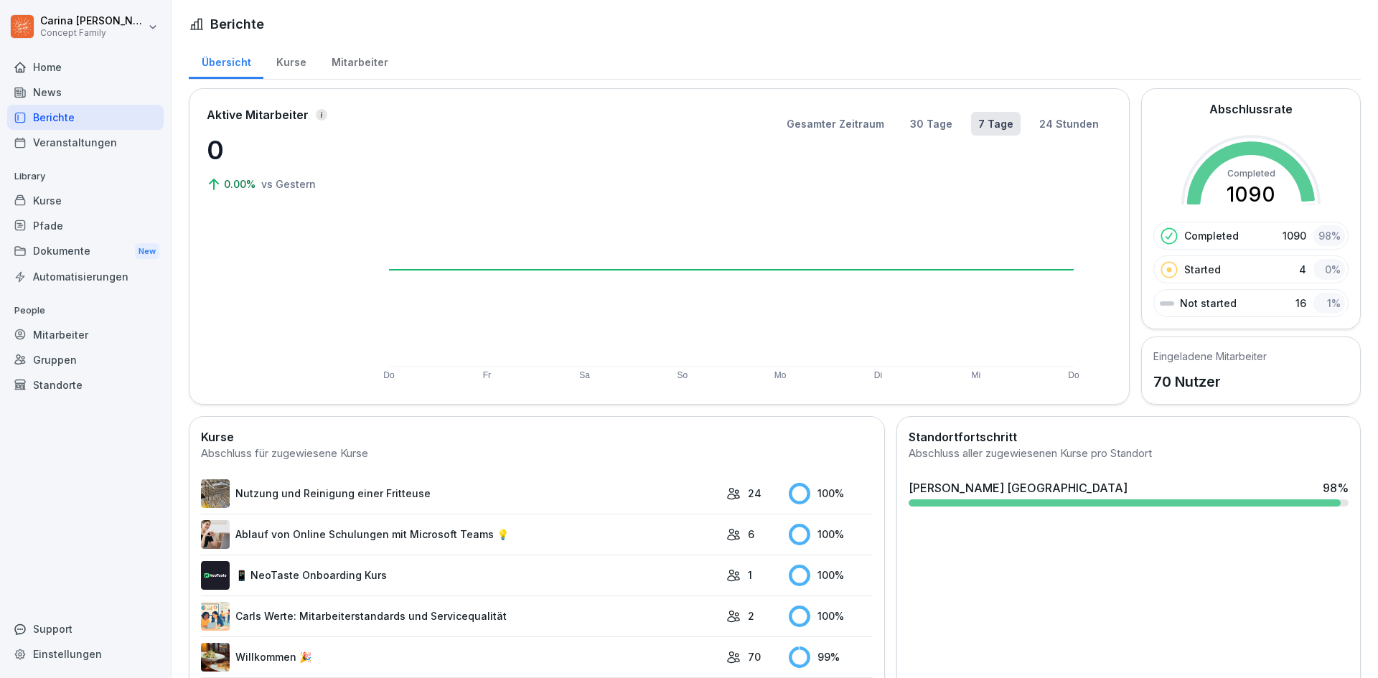 Image resolution: width=1378 pixels, height=678 pixels. I want to click on p: 16, so click(1300, 303).